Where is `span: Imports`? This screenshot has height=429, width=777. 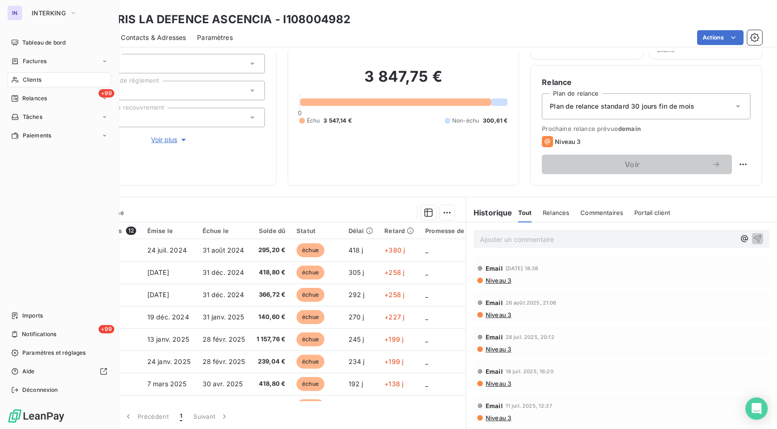
span: Imports is located at coordinates (33, 316).